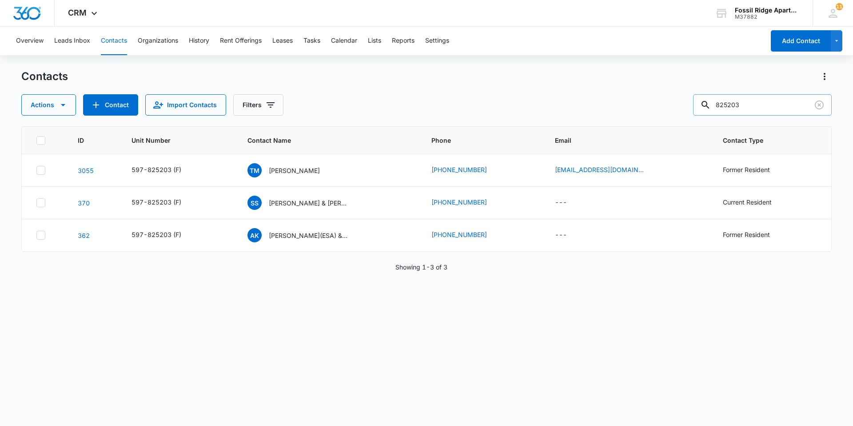 The height and width of the screenshot is (426, 853). What do you see at coordinates (88, 140) in the screenshot?
I see `span: ID` at bounding box center [88, 140].